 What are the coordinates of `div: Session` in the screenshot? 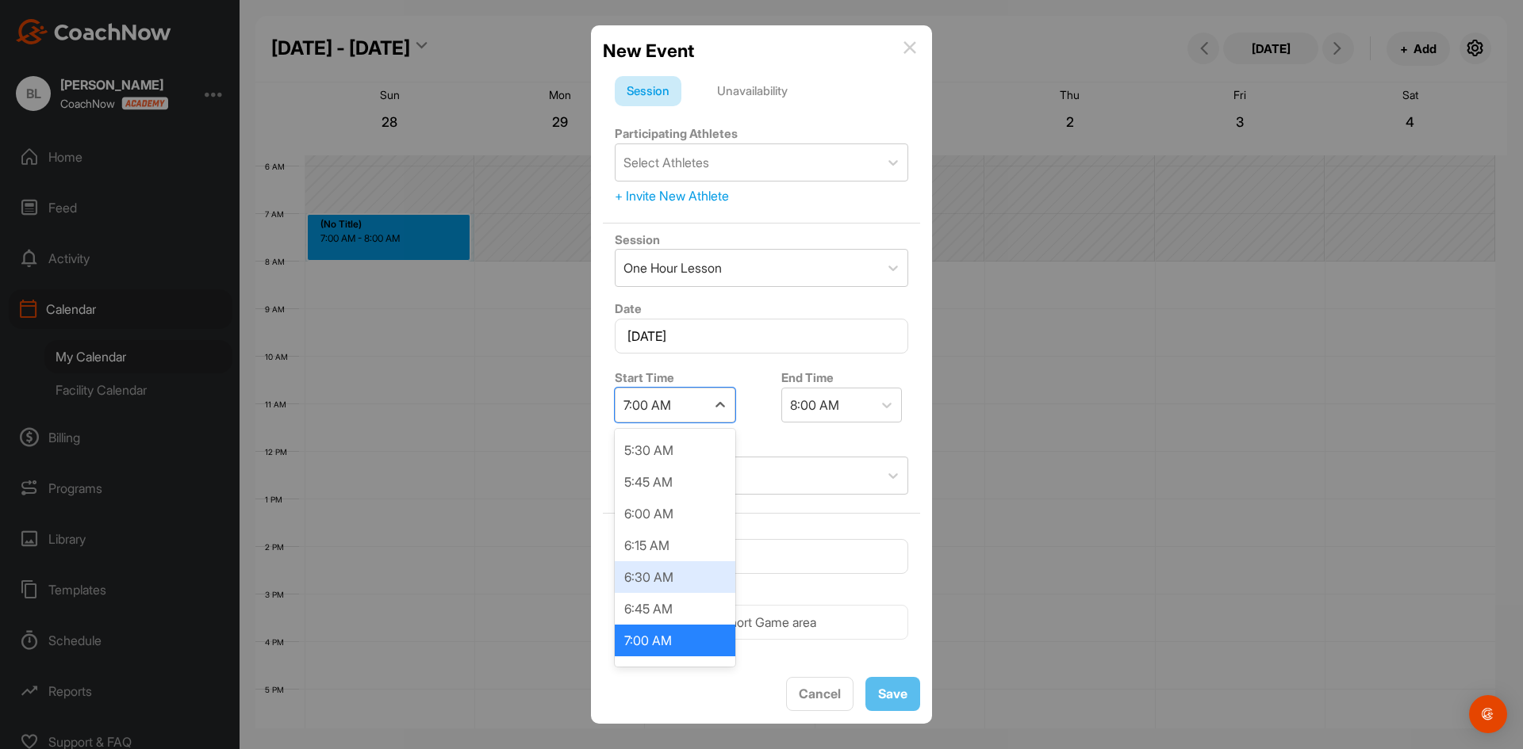 It's located at (648, 91).